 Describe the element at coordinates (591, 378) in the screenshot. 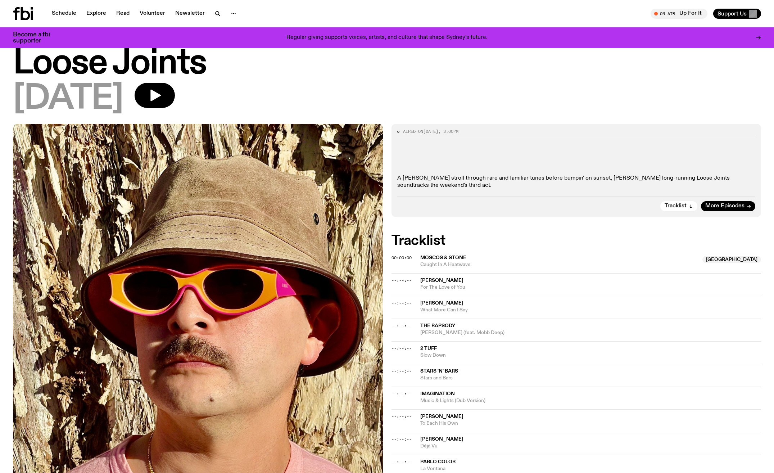

I see `span: Stars and Bars` at that location.